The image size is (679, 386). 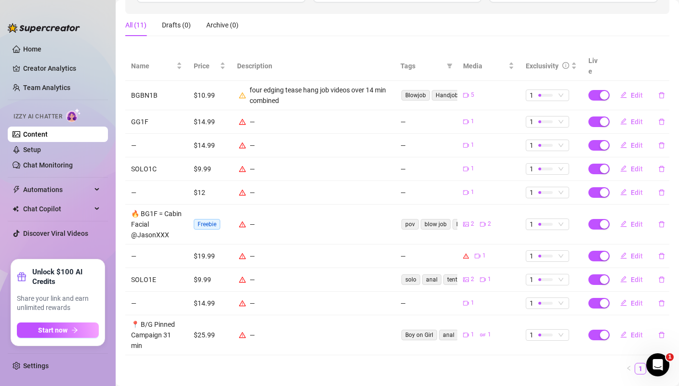 I want to click on img: AI Chatter, so click(x=73, y=115).